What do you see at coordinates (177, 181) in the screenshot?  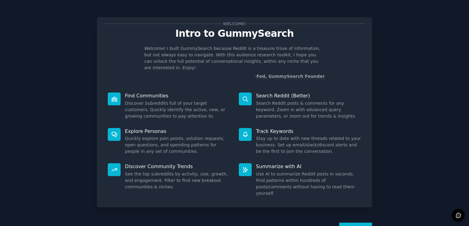 I see `dd: See the top subreddits by activity, size, growth, and engagement. Filter to find new breakout com...` at bounding box center [177, 181].